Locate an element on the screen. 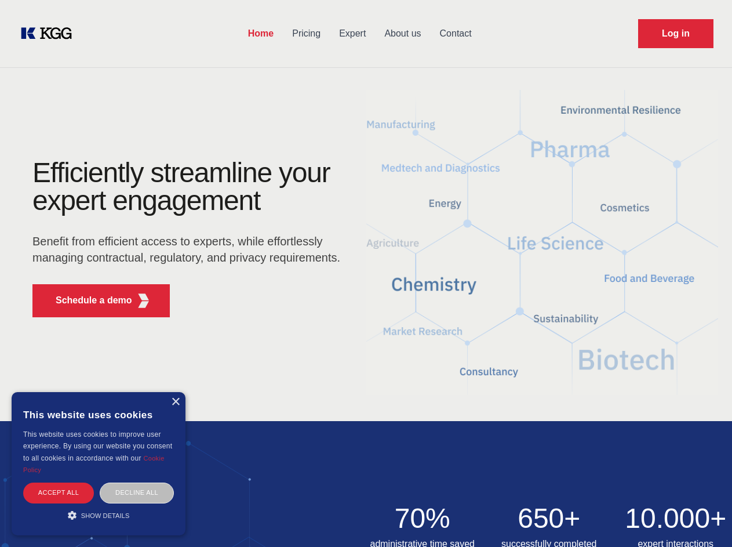 The image size is (732, 547). div: Accept all is located at coordinates (59, 492).